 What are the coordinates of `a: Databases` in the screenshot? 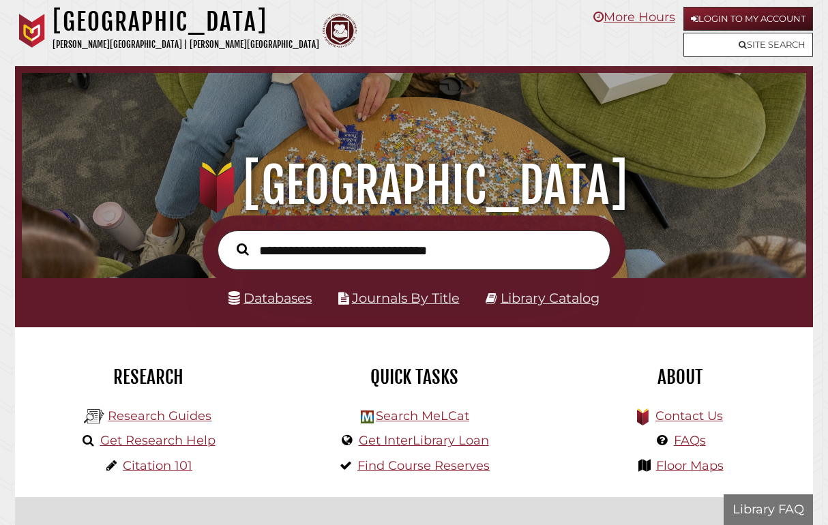 It's located at (270, 298).